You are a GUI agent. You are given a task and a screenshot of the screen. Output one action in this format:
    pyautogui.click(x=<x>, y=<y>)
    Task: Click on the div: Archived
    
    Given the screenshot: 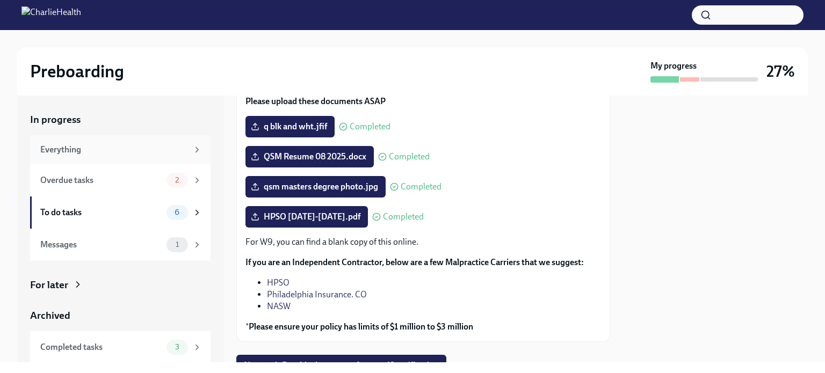 What is the action you would take?
    pyautogui.click(x=120, y=316)
    